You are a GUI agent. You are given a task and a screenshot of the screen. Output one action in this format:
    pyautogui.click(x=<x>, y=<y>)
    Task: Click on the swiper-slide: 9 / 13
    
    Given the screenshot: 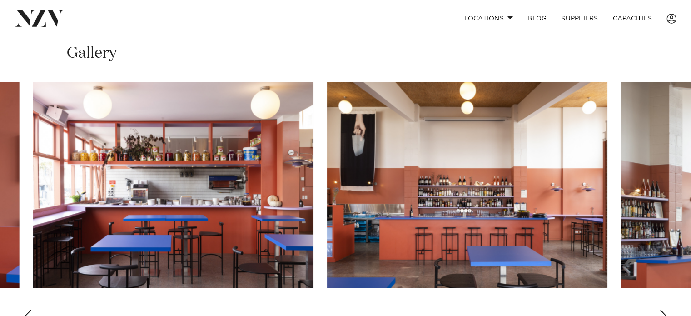 What is the action you would take?
    pyautogui.click(x=467, y=184)
    